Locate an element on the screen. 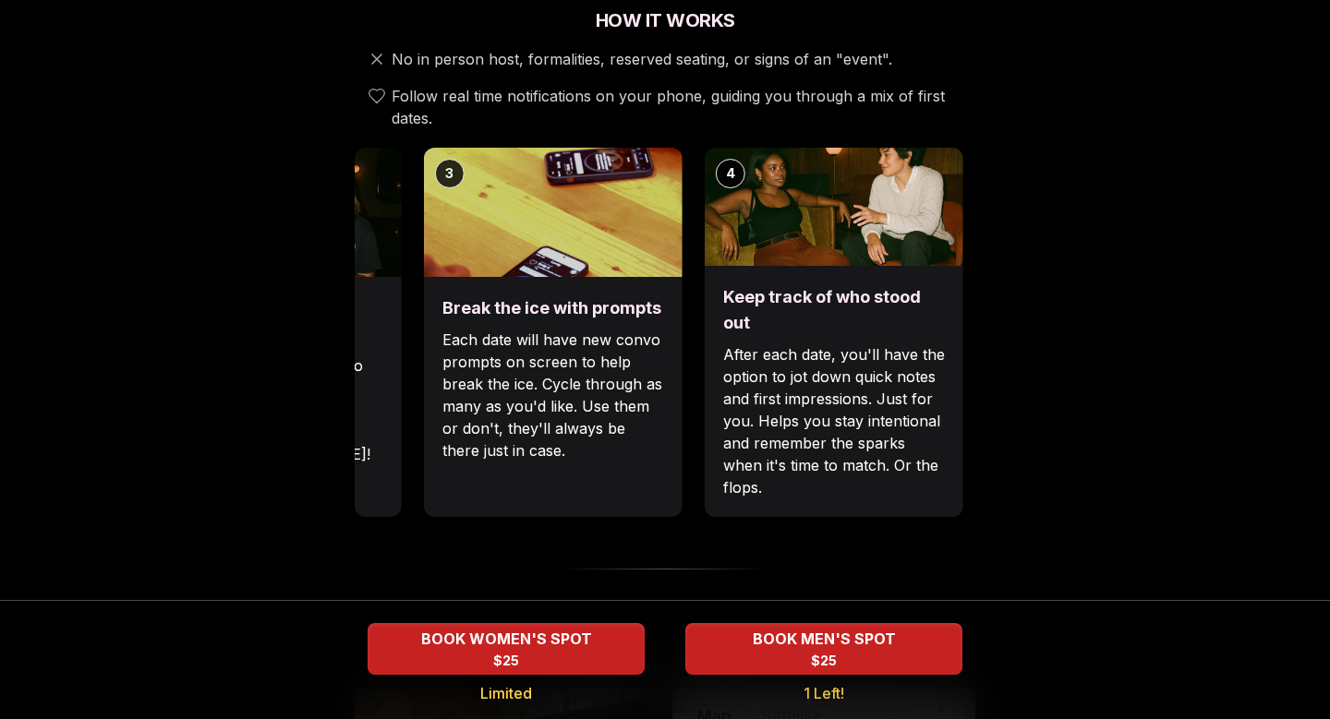 The height and width of the screenshot is (719, 1330). span: Limited is located at coordinates (506, 694).